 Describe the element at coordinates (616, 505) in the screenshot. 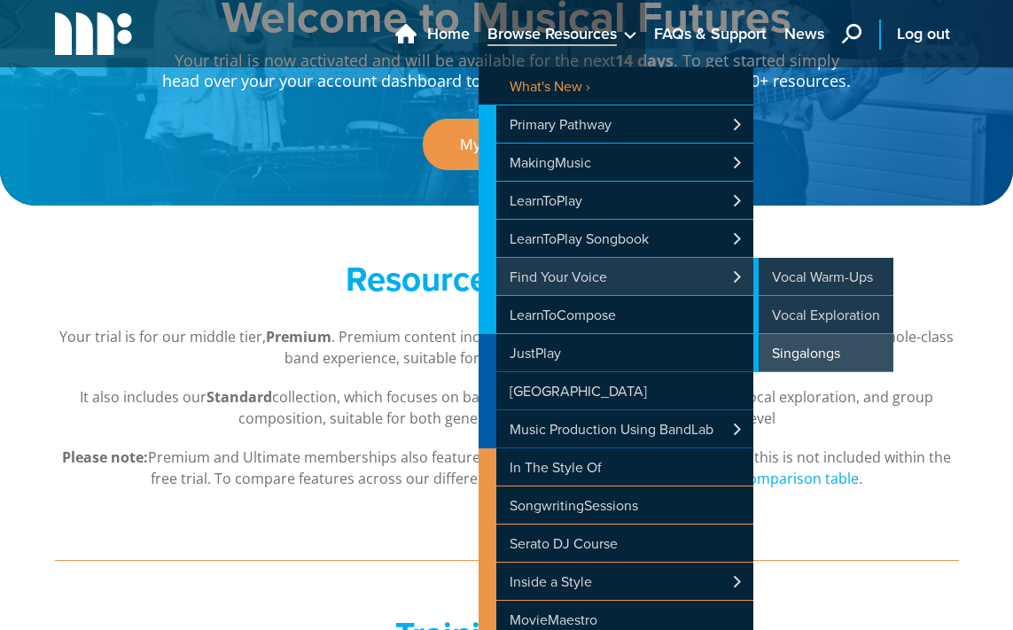

I see `a: SongwritingSessions` at that location.